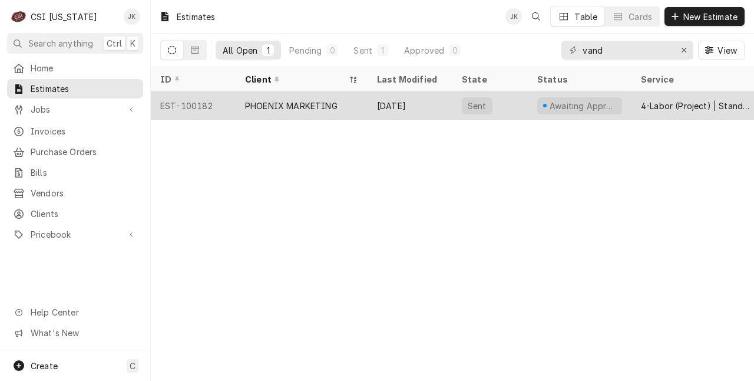 The image size is (754, 381). What do you see at coordinates (83, 332) in the screenshot?
I see `span: What's New` at bounding box center [83, 332].